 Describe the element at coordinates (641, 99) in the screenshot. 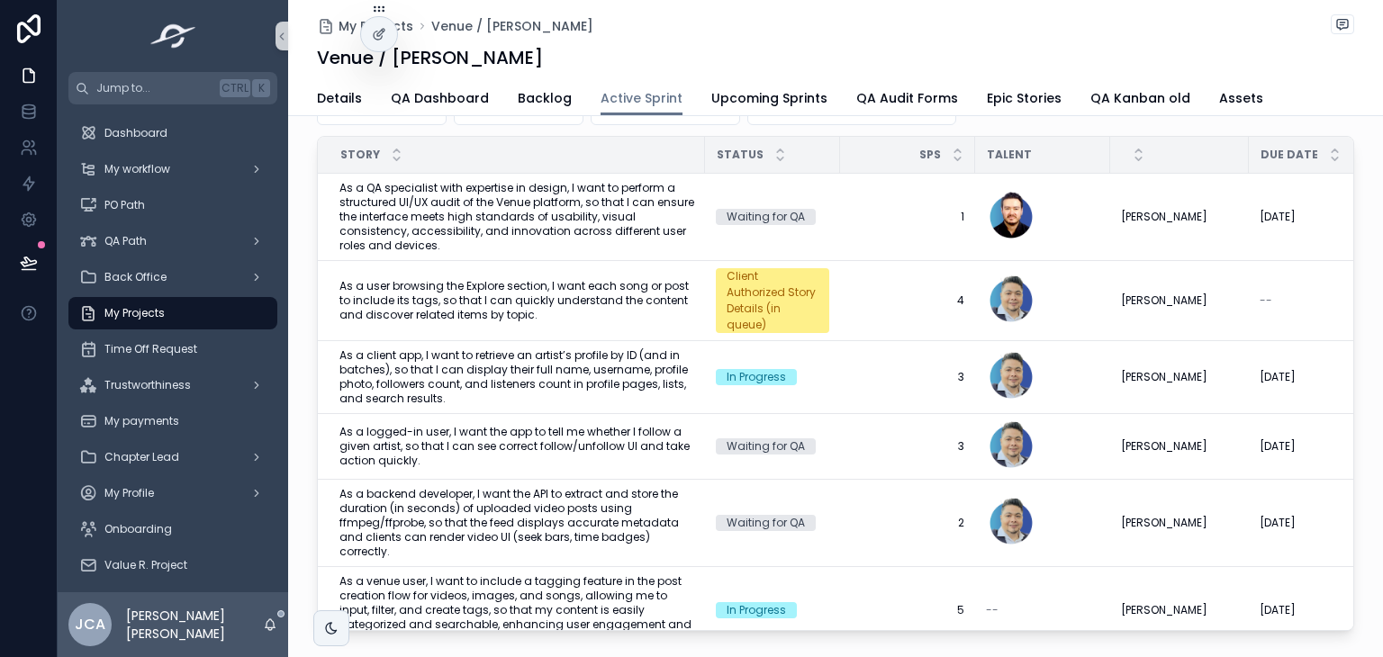

I see `a: Active Sprint` at that location.